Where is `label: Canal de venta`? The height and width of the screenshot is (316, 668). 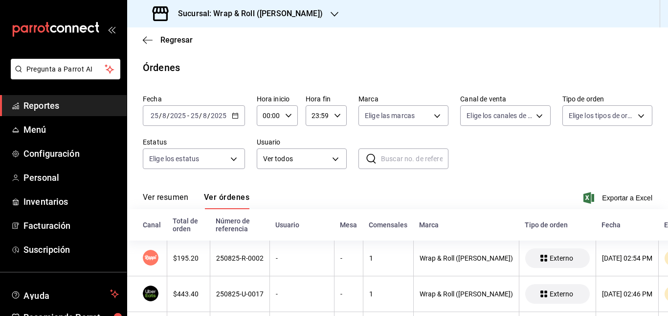 label: Canal de venta is located at coordinates (505, 99).